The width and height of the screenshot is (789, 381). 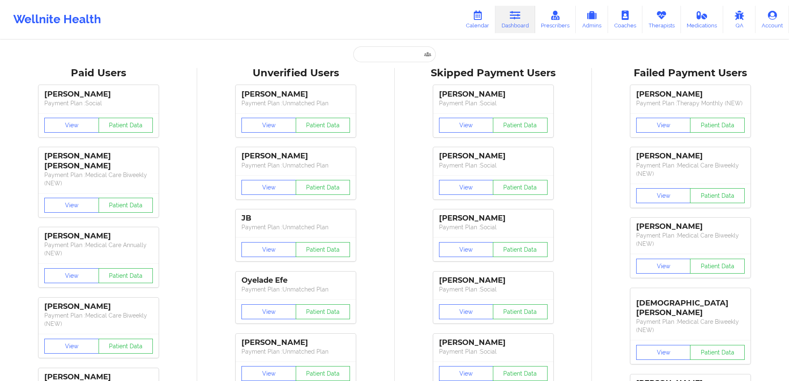 I want to click on a: Account, so click(x=772, y=19).